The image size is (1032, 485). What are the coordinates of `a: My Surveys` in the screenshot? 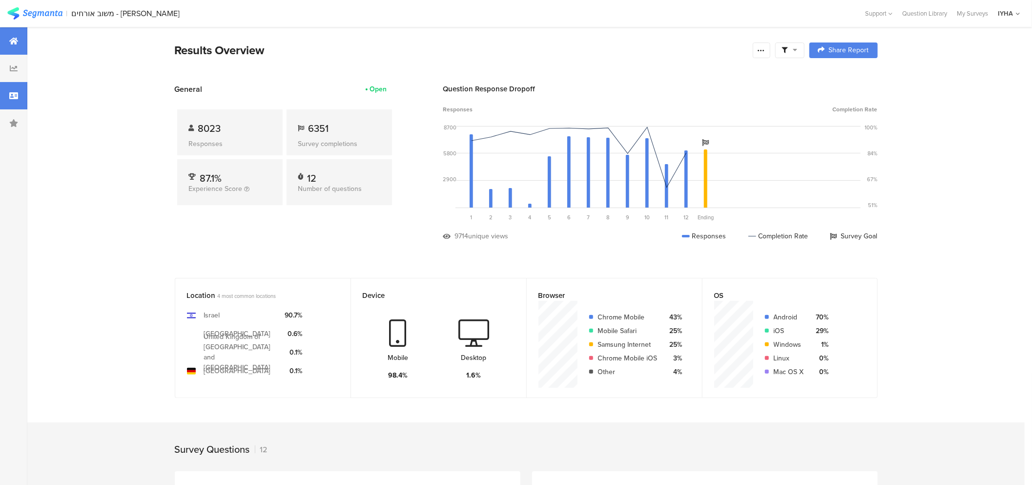 It's located at (972, 13).